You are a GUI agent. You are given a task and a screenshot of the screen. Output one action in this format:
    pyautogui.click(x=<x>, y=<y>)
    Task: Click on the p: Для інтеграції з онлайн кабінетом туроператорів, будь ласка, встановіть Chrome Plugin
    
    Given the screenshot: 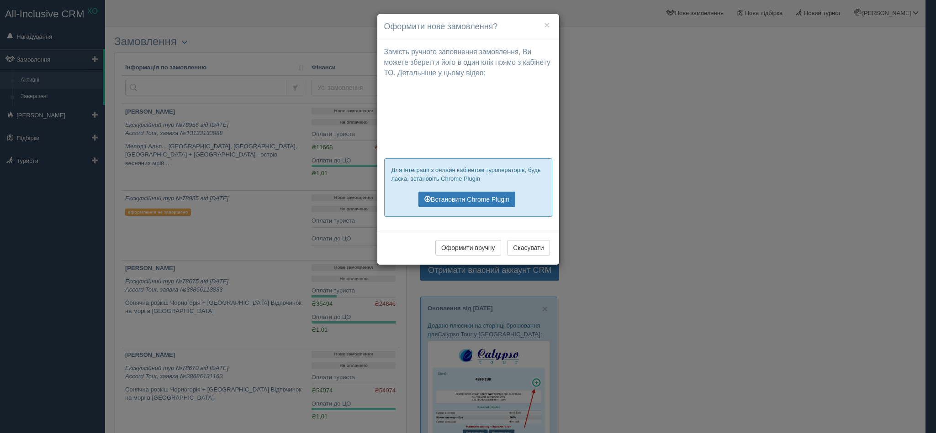 What is the action you would take?
    pyautogui.click(x=468, y=174)
    